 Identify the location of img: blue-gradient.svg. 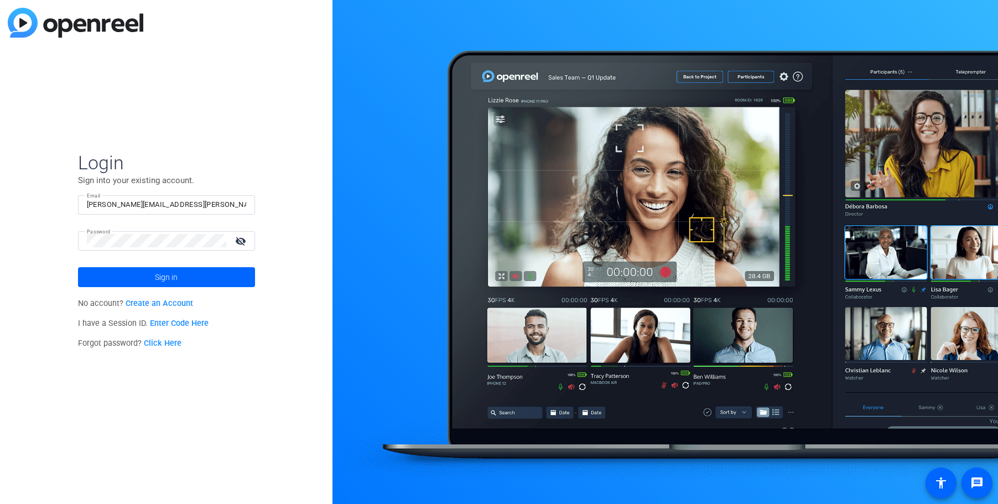
(75, 23).